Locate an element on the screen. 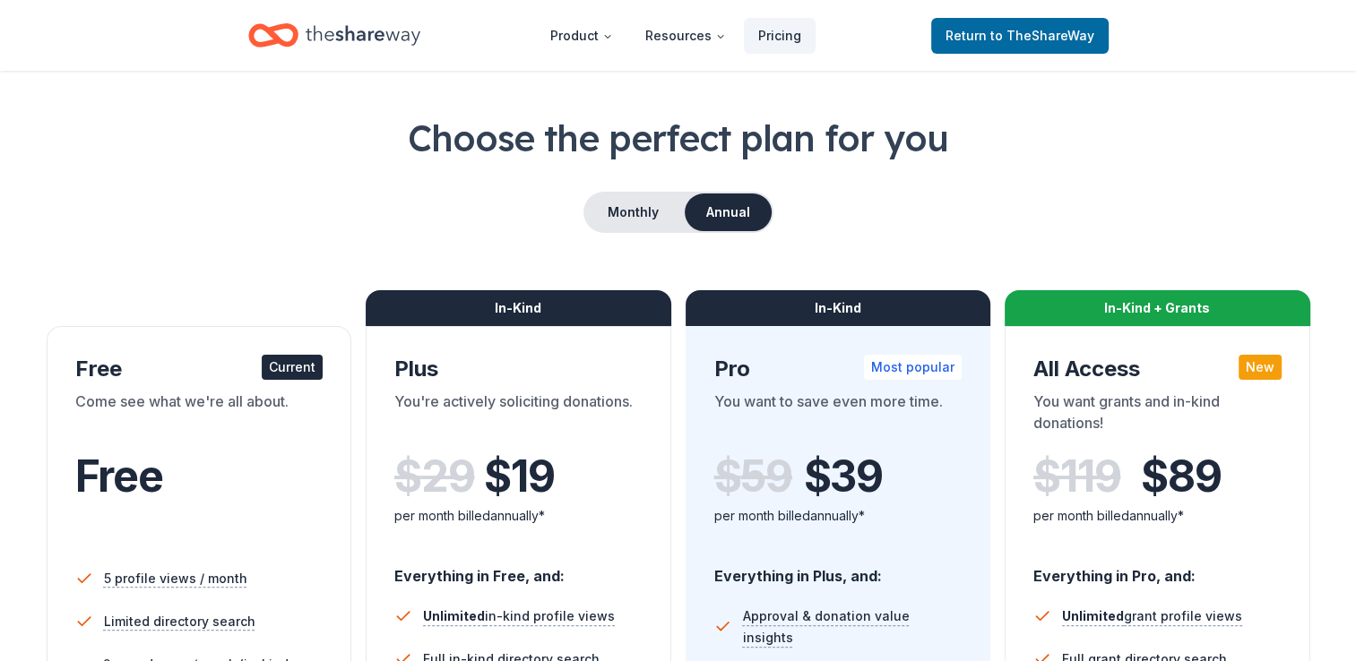 This screenshot has width=1356, height=661. div: You want to save even more time. is located at coordinates (838, 416).